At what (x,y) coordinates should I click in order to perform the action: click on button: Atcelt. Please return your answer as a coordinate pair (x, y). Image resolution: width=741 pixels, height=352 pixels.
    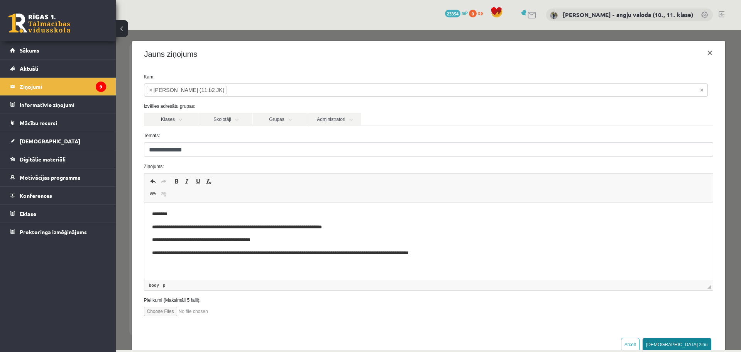
    Looking at the image, I should click on (515, 315).